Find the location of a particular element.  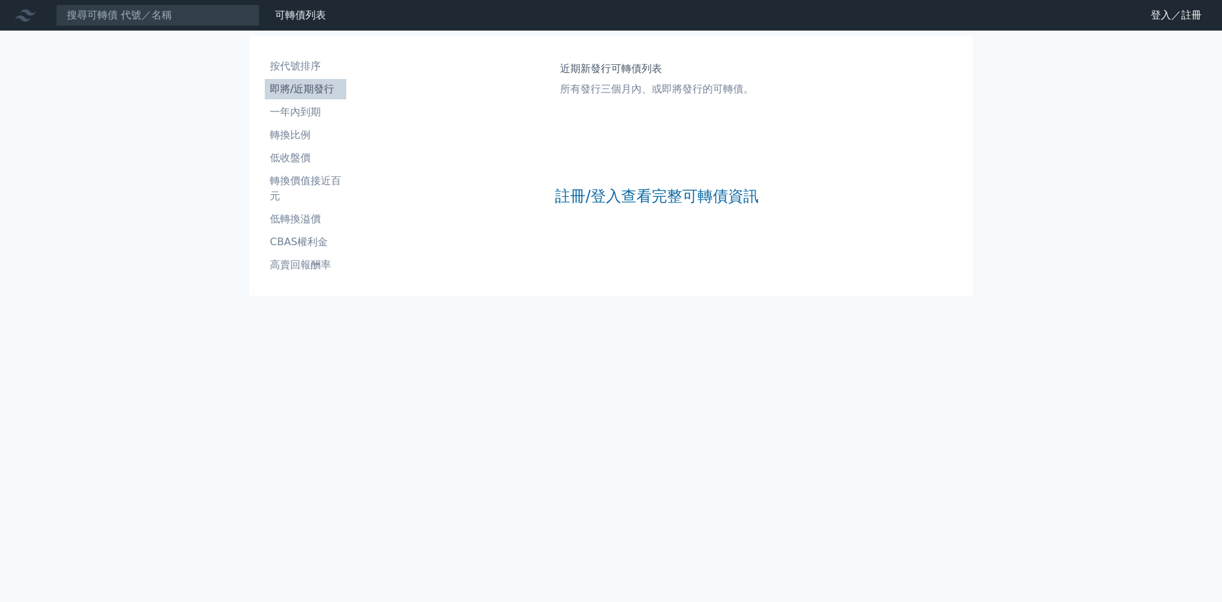

a: 登入／註冊 is located at coordinates (1176, 15).